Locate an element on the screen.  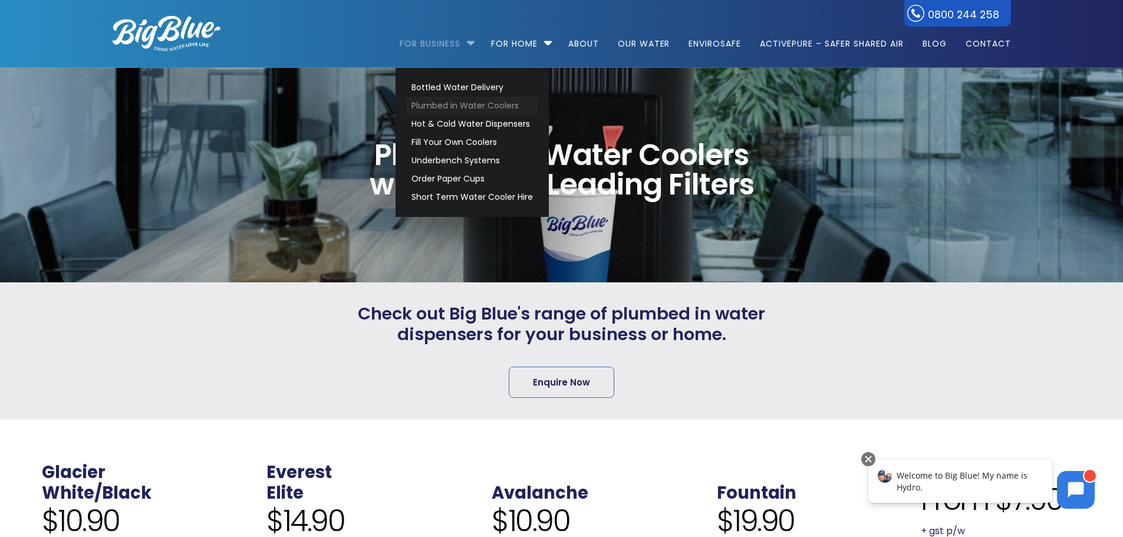
a: Everest is located at coordinates (299, 472).